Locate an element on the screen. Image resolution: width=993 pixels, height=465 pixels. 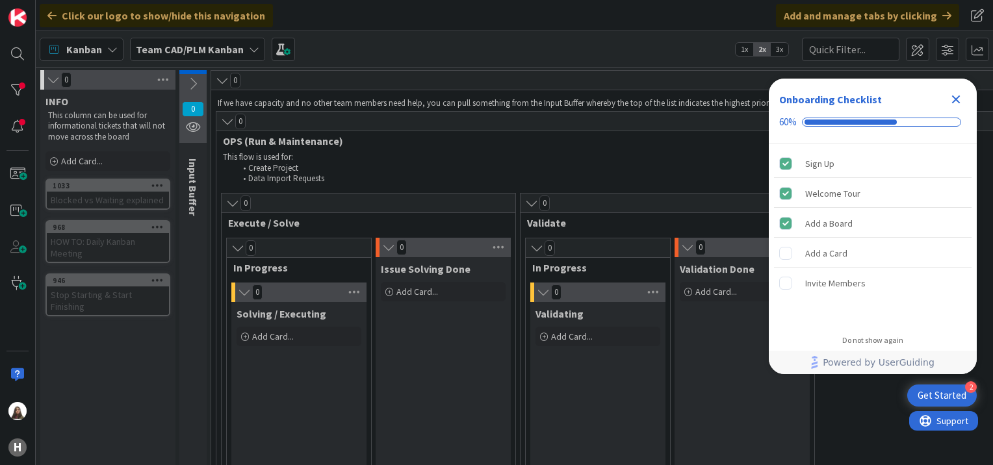
div: 2 is located at coordinates (971, 387).